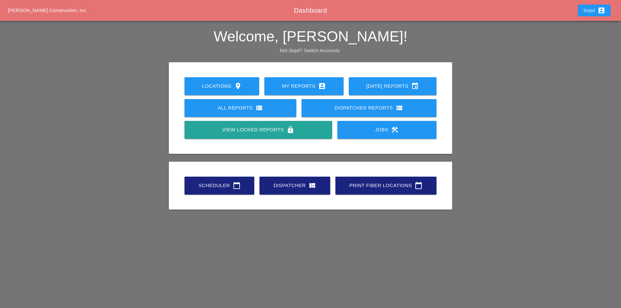 The height and width of the screenshot is (308, 621). Describe the element at coordinates (322, 50) in the screenshot. I see `a: Switch Accounts` at that location.